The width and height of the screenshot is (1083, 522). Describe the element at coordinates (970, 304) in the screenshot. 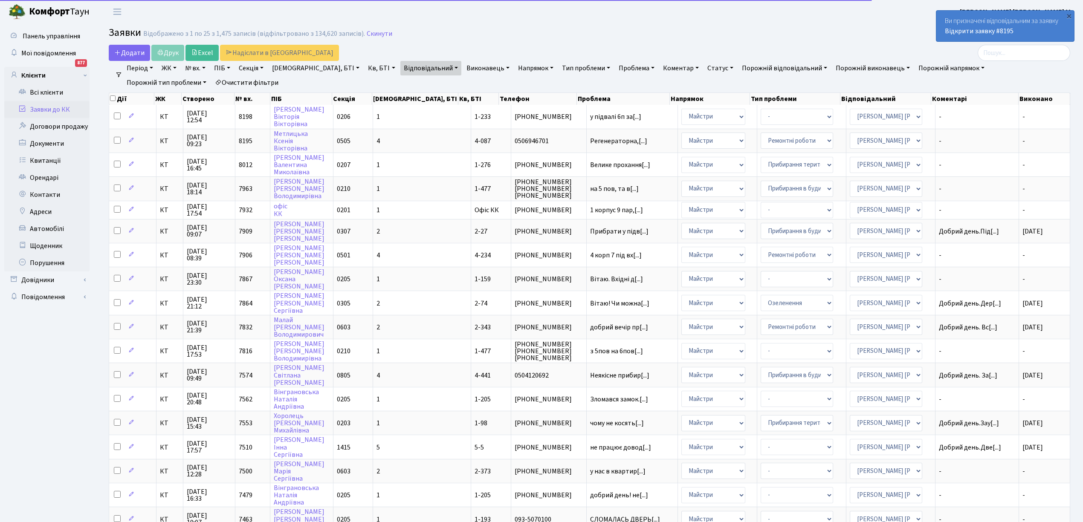

I see `span: Добрий день.Дер[...]` at that location.